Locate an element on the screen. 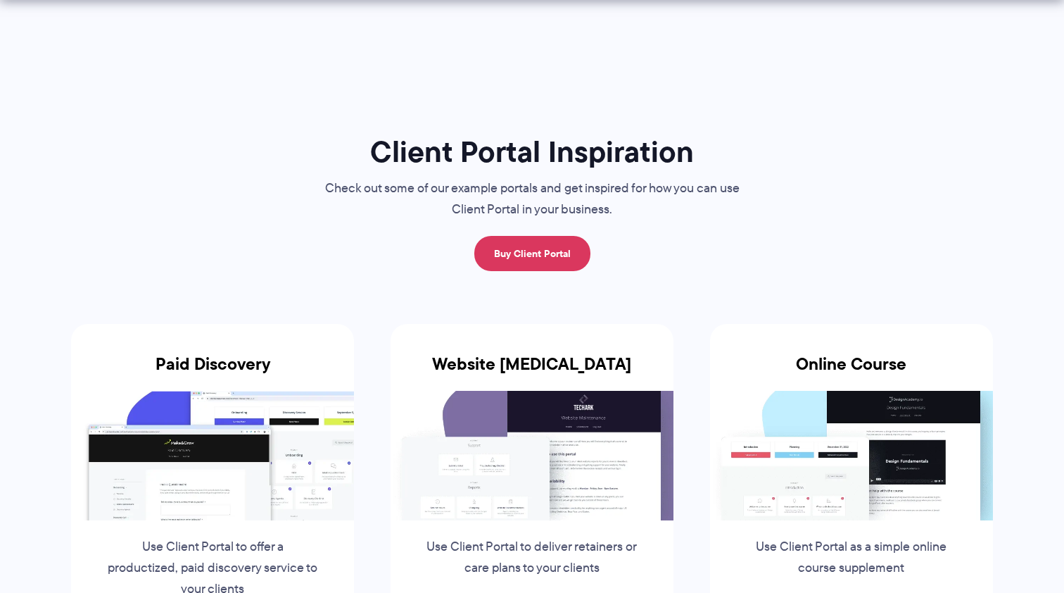 This screenshot has width=1064, height=593. p: Check out some of our example portals and get inspired for how you can use Client Portal in your ... is located at coordinates (532, 199).